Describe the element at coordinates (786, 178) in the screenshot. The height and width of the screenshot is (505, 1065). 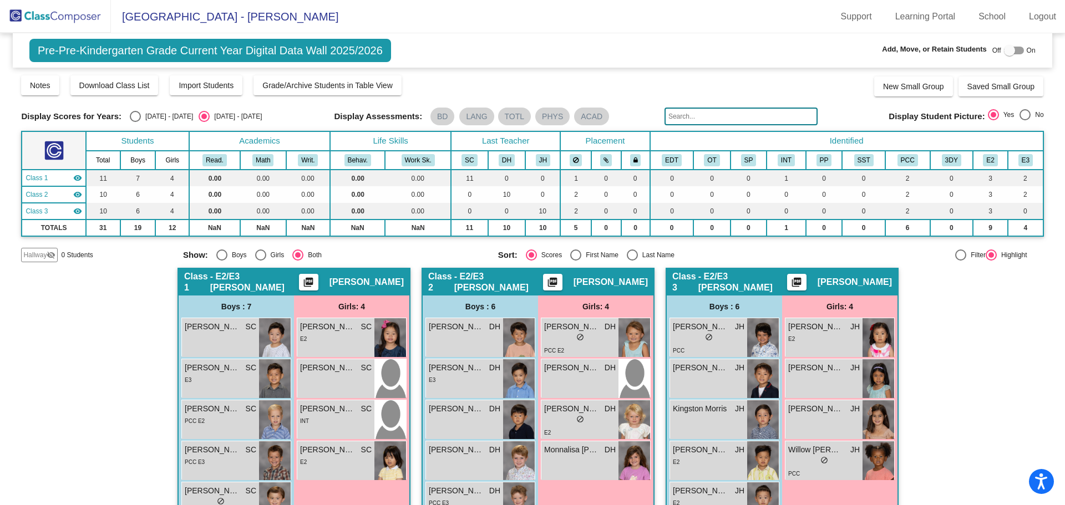
I see `td: 1` at that location.